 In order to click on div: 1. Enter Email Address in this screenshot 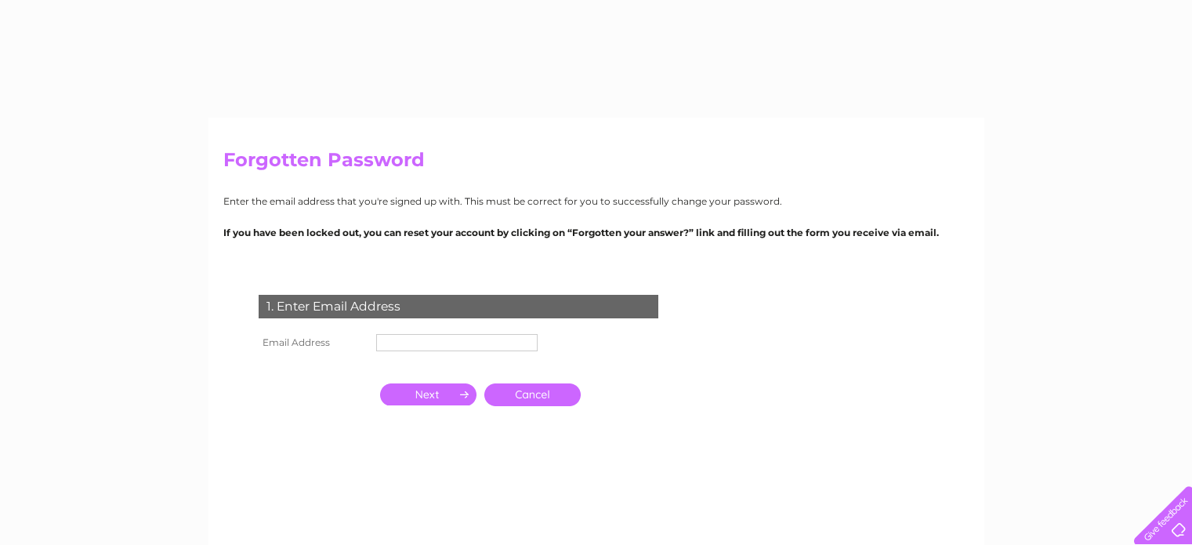, I will do `click(459, 307)`.